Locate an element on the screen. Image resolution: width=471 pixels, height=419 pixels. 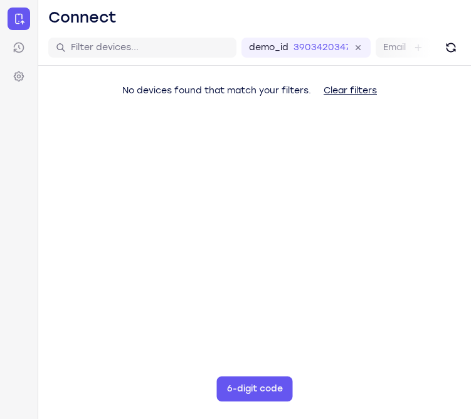
label: Email is located at coordinates (394, 48).